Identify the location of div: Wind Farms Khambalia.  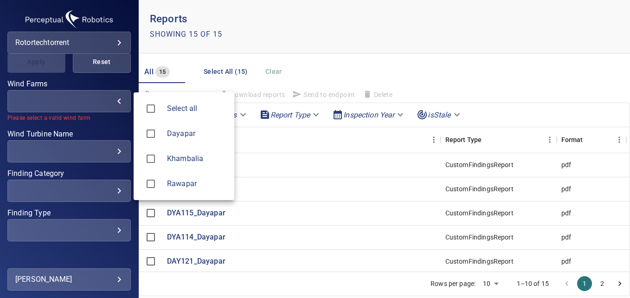
(197, 159).